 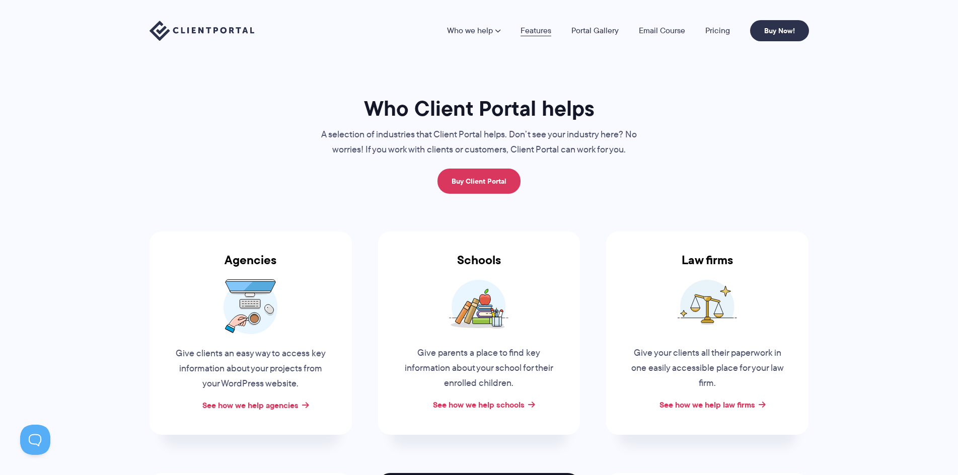 What do you see at coordinates (474, 31) in the screenshot?
I see `a: Who we help` at bounding box center [474, 31].